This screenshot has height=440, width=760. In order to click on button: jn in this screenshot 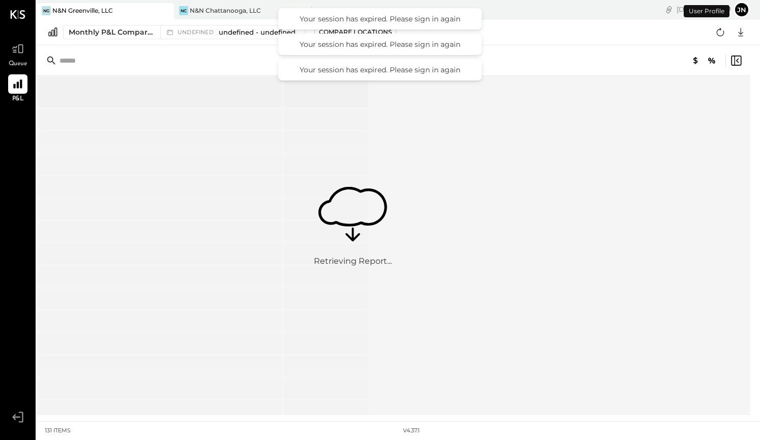, I will do `click(742, 10)`.